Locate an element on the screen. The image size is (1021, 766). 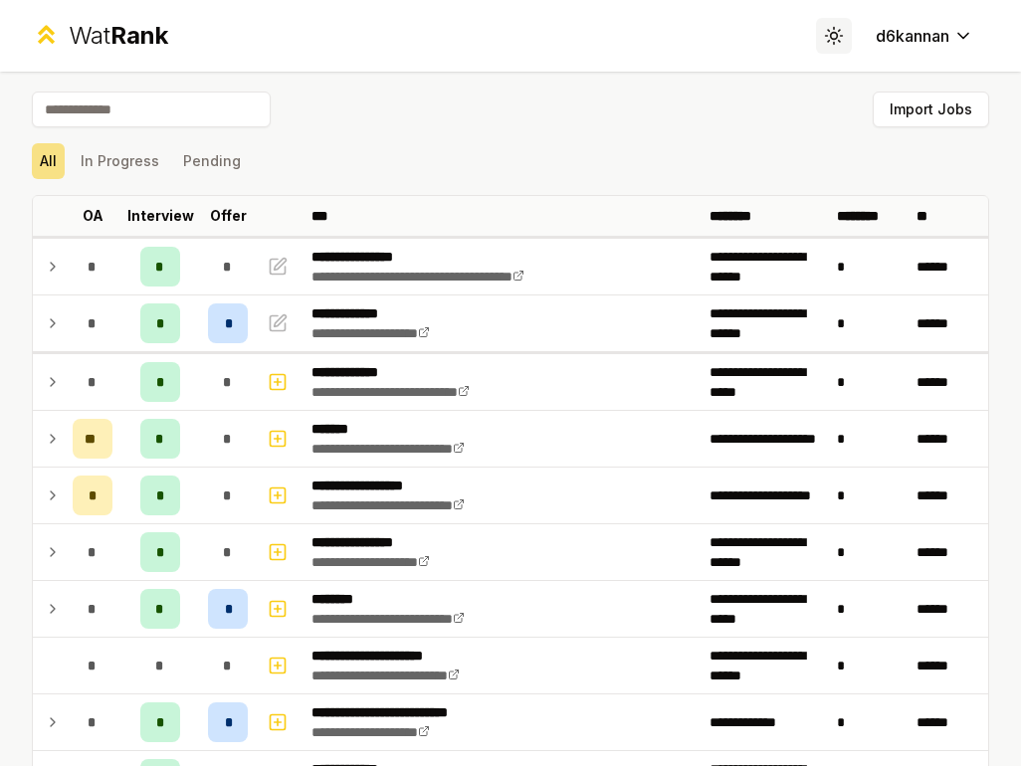
div: Wat is located at coordinates (118, 36).